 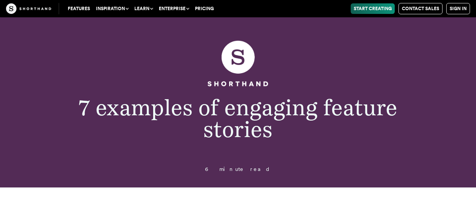 I want to click on a: Contact Sales, so click(x=421, y=9).